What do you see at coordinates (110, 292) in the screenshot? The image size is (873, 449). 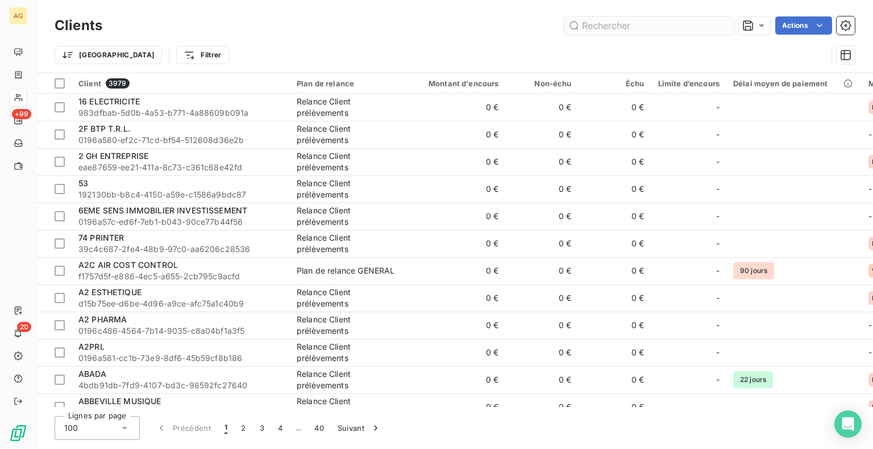 I see `span: A2 ESTHETIQUE` at bounding box center [110, 292].